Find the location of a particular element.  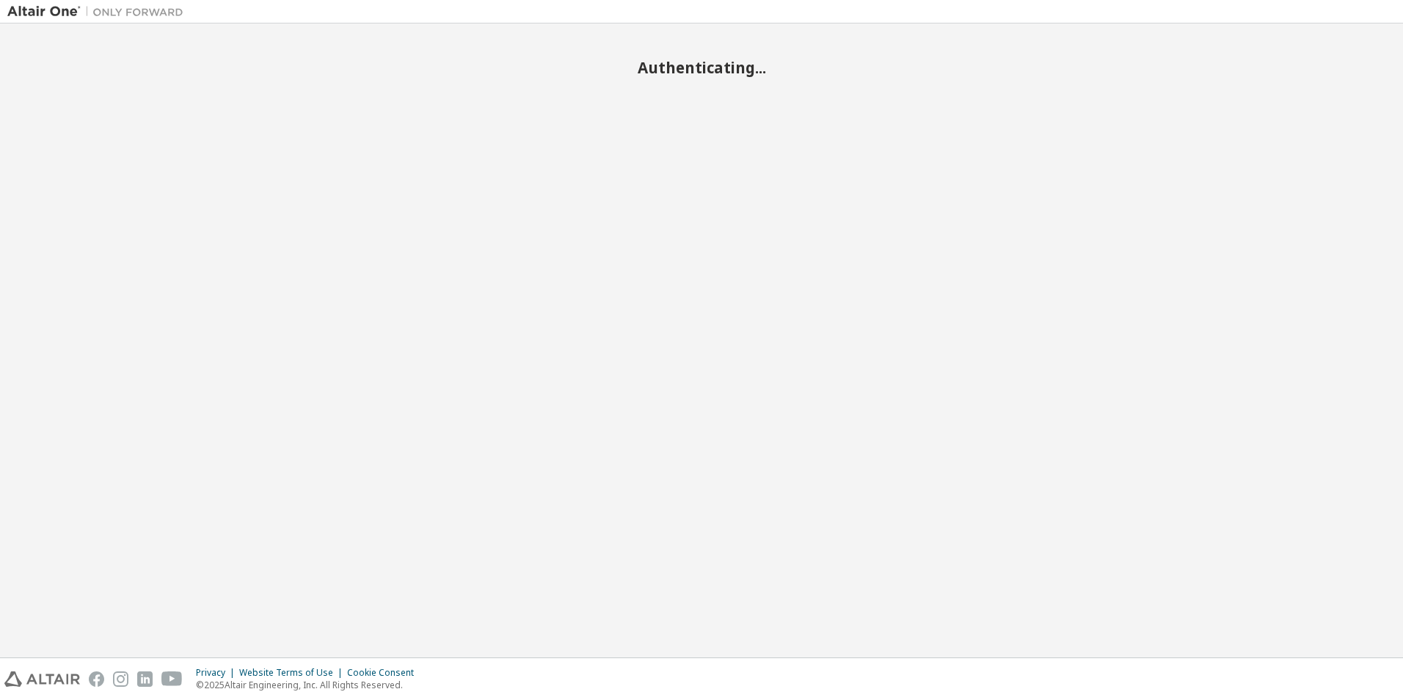

img: altair_logo.svg is located at coordinates (42, 679).